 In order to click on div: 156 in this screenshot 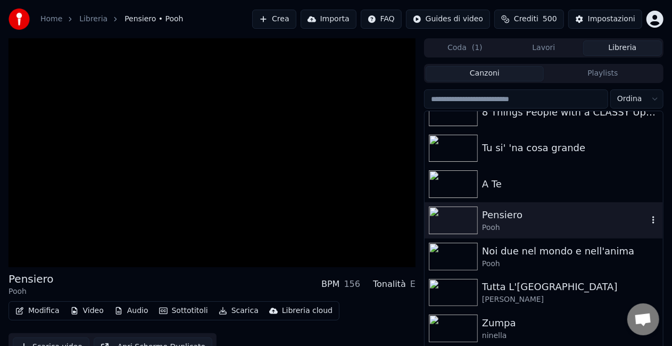, I will do `click(352, 284)`.